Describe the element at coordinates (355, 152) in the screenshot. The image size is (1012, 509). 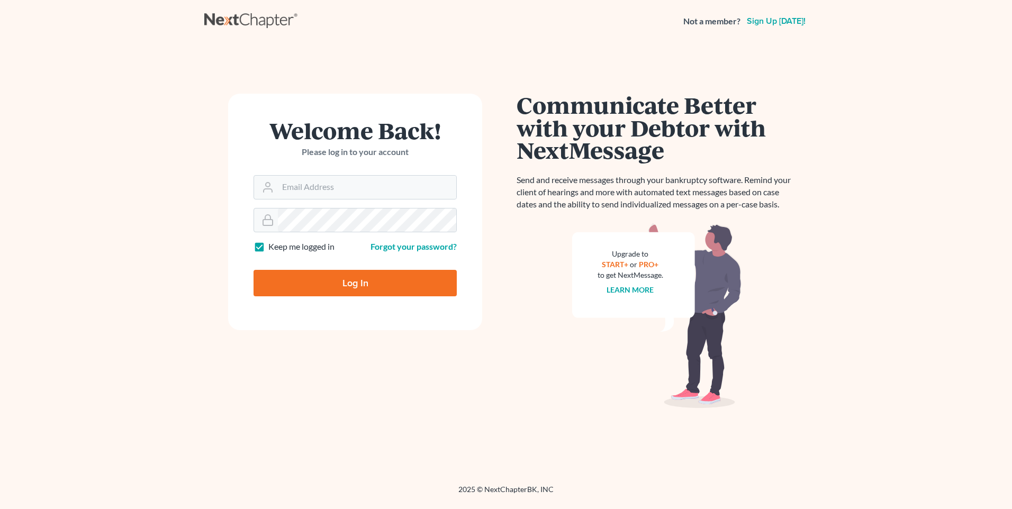
I see `p: Please log in to your account` at that location.